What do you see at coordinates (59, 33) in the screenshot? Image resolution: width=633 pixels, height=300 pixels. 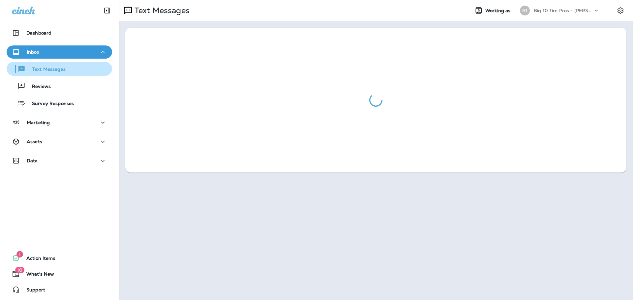 I see `button: Dashboard` at bounding box center [59, 33].